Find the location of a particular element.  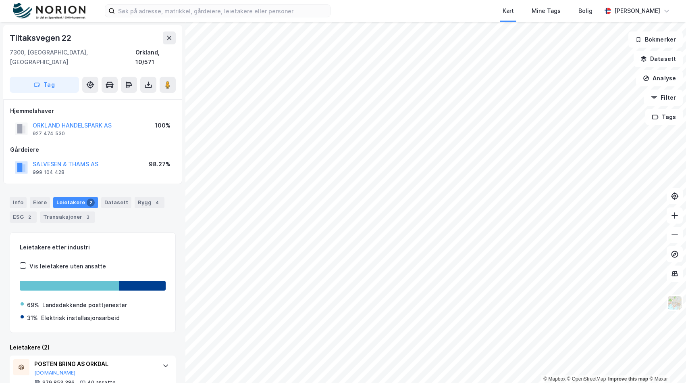

button: Bokmerker is located at coordinates (655, 40).